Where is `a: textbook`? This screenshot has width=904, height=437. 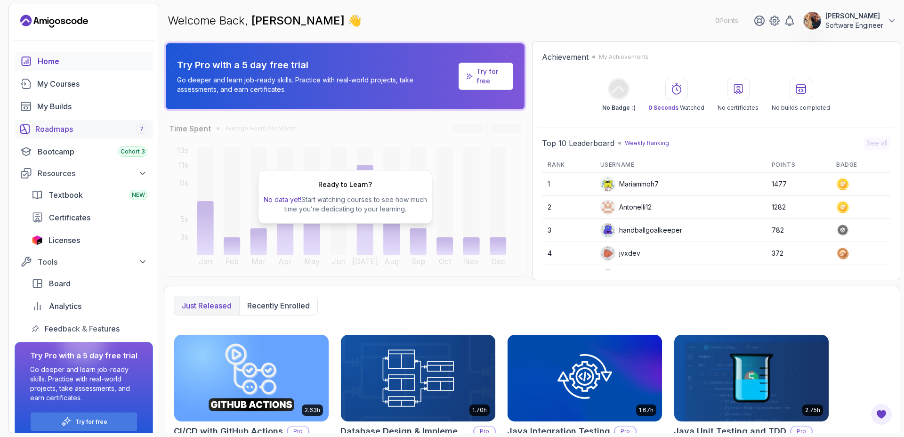 a: textbook is located at coordinates (89, 195).